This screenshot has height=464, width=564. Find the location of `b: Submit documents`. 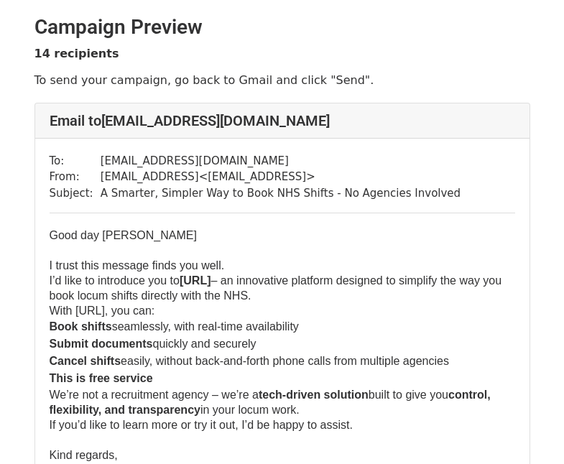

b: Submit documents is located at coordinates (101, 344).